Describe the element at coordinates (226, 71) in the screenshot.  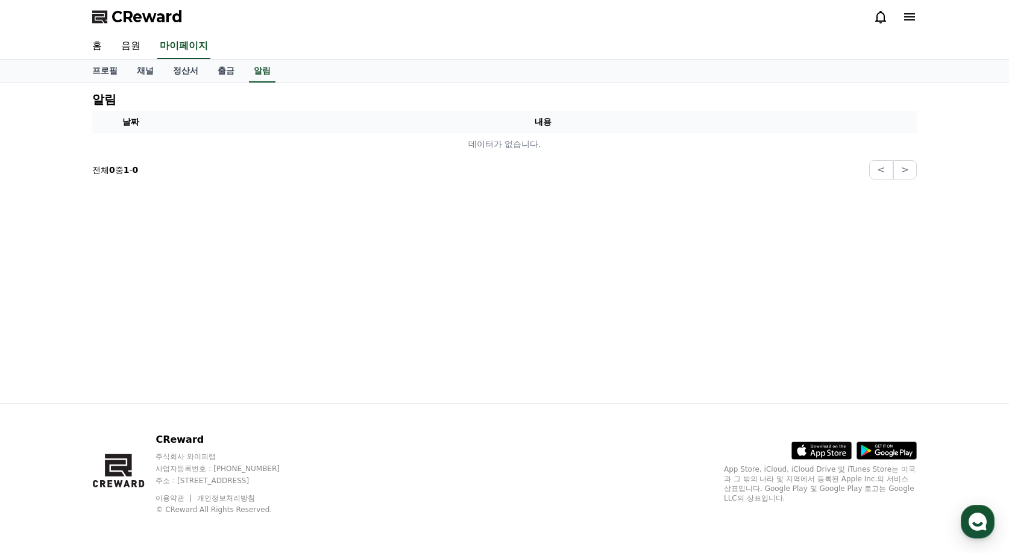
I see `a: 출금` at that location.